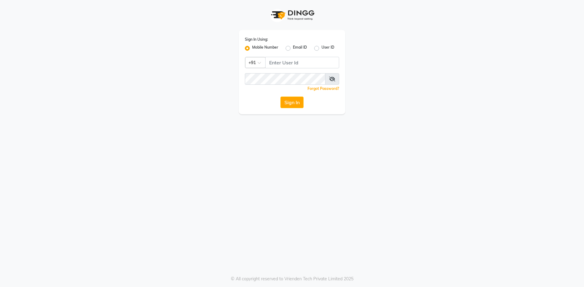 Image resolution: width=584 pixels, height=287 pixels. What do you see at coordinates (300, 48) in the screenshot?
I see `label: Email ID` at bounding box center [300, 48].